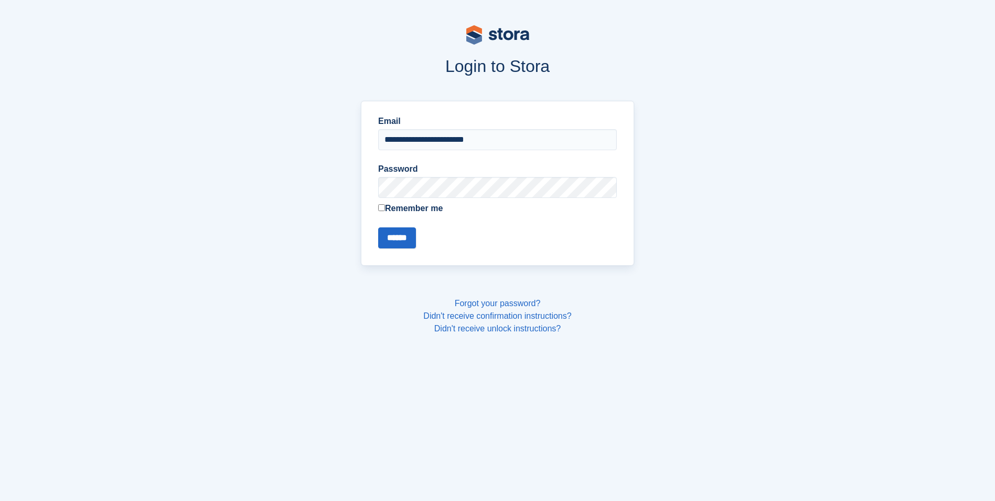 This screenshot has width=995, height=501. Describe the element at coordinates (381, 207) in the screenshot. I see `input: Remember me` at that location.